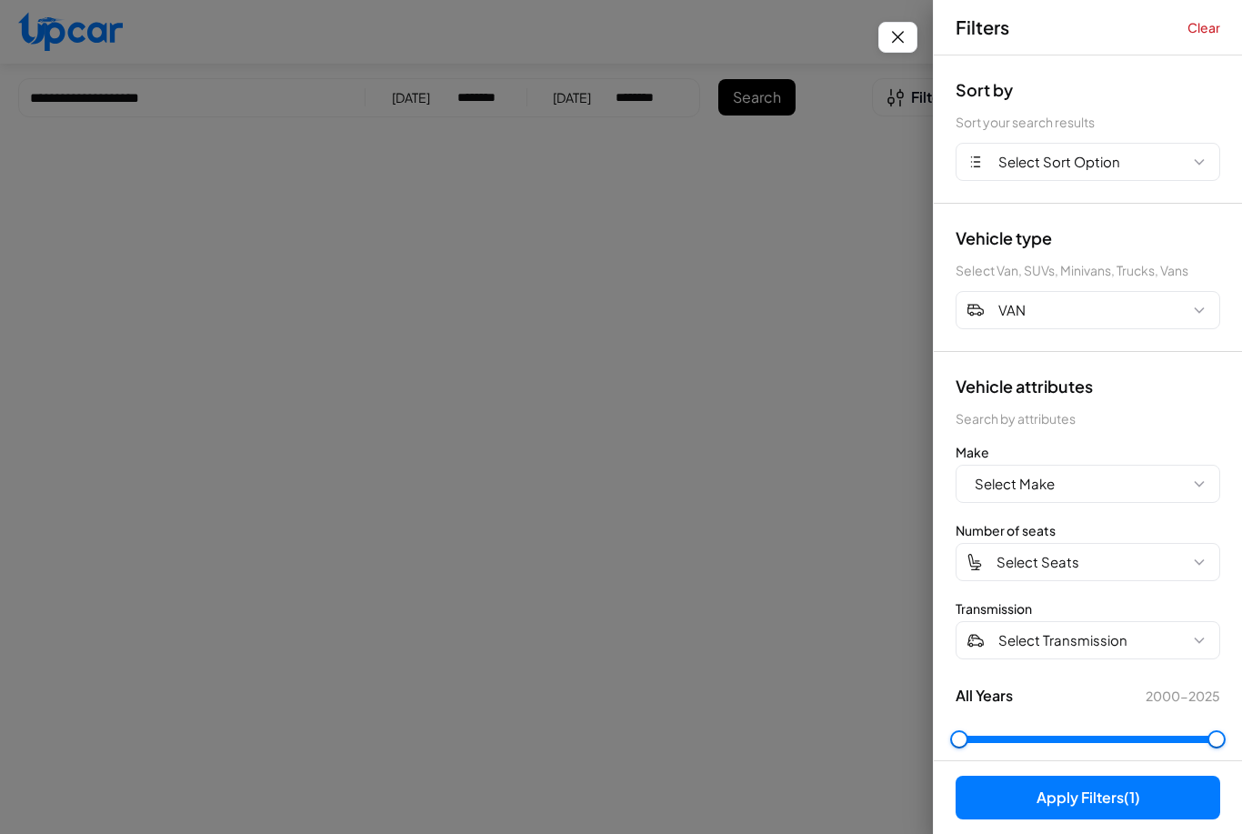 The image size is (1242, 834). Describe the element at coordinates (1012, 310) in the screenshot. I see `span: VAN` at that location.